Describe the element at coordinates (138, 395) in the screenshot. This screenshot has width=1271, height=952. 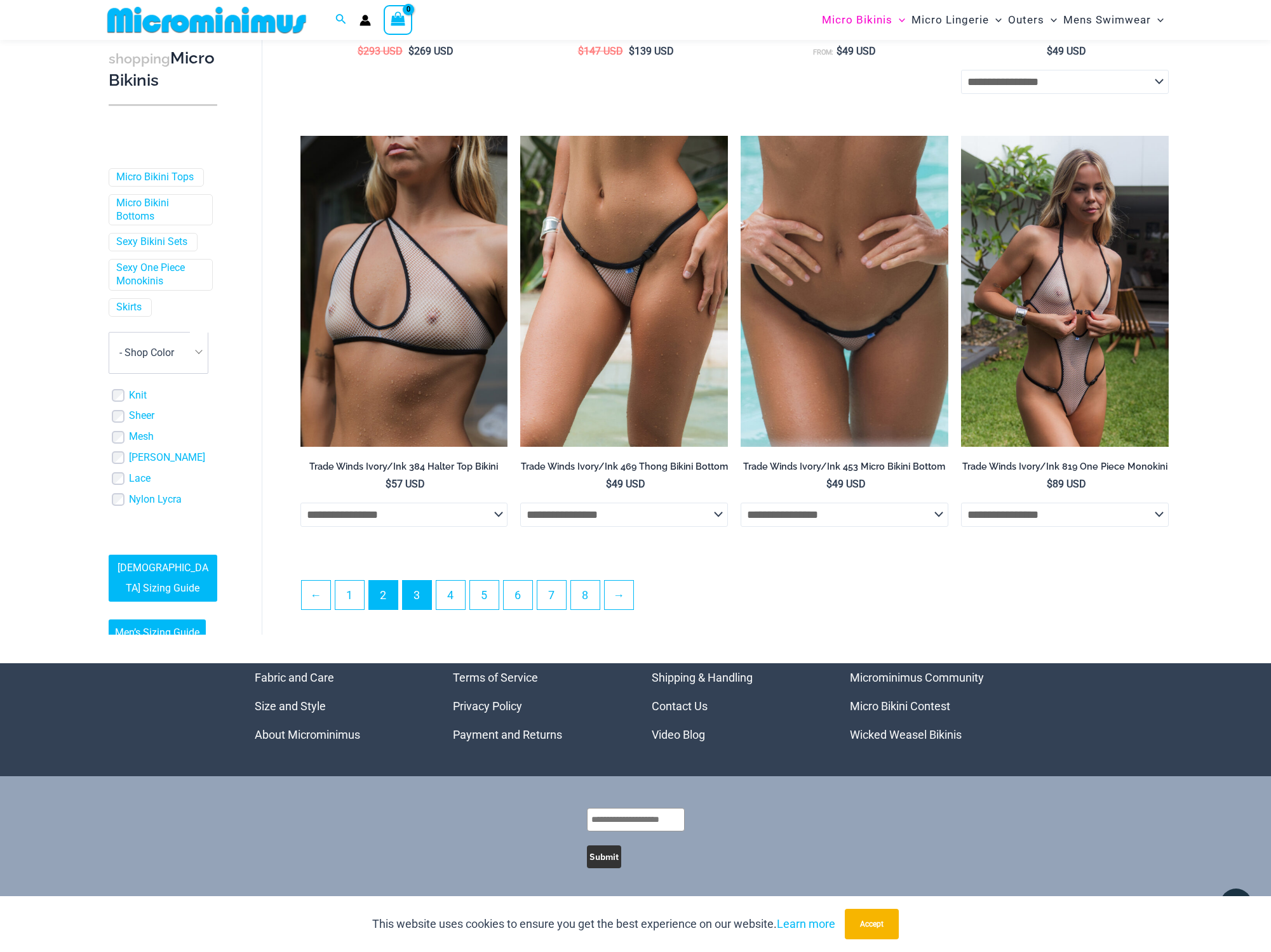
I see `a: Knit` at that location.